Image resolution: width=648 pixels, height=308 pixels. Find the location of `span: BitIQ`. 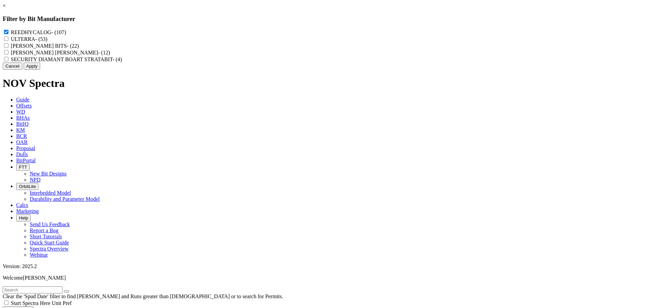

span: BitIQ is located at coordinates (22, 124).